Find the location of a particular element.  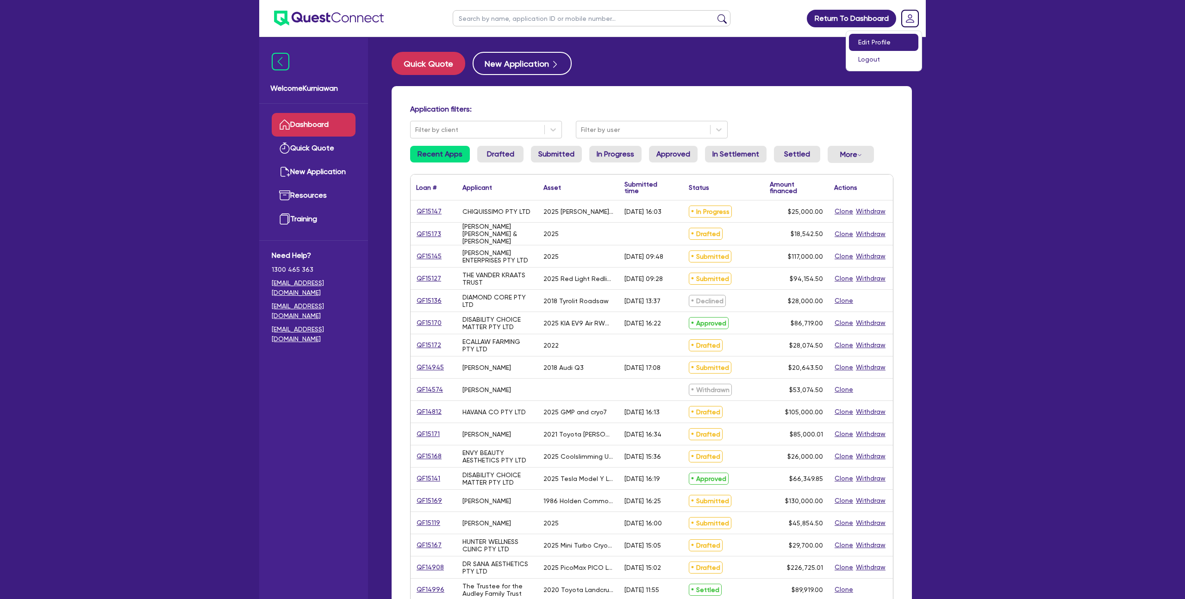

a: QF14574 is located at coordinates (430, 389).